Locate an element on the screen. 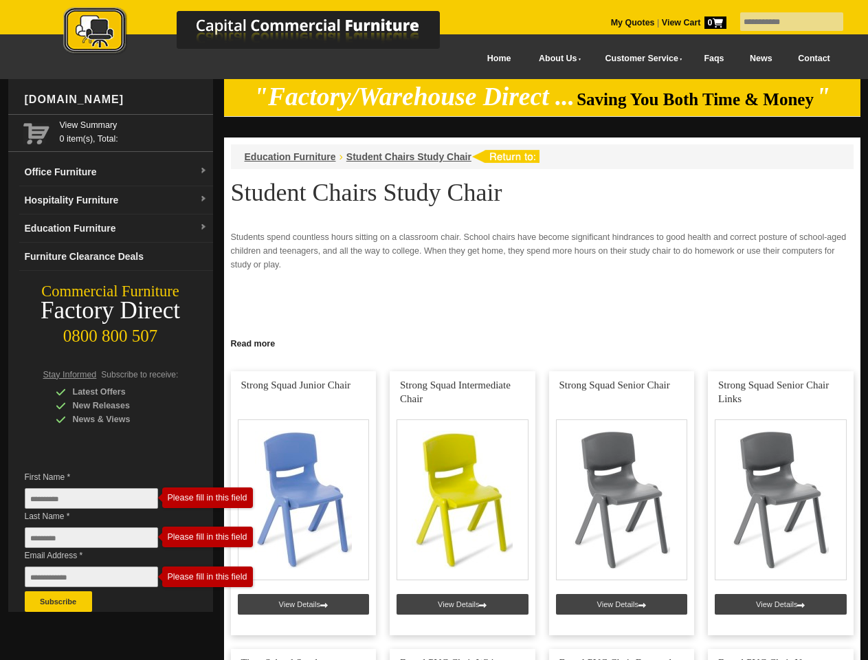 The width and height of the screenshot is (868, 660). span: Email Address * is located at coordinates (102, 555).